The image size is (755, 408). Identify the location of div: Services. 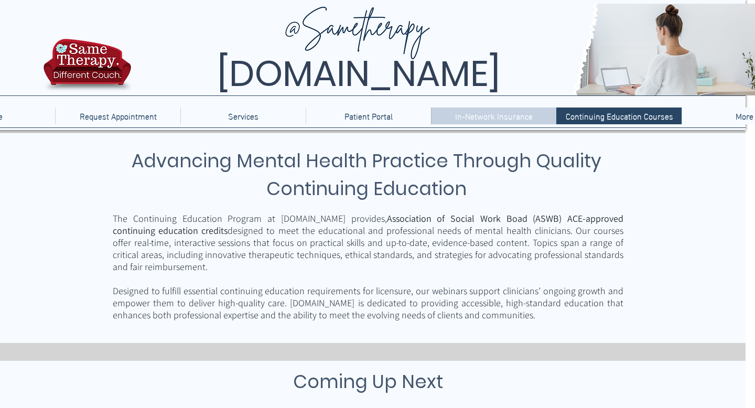
(243, 116).